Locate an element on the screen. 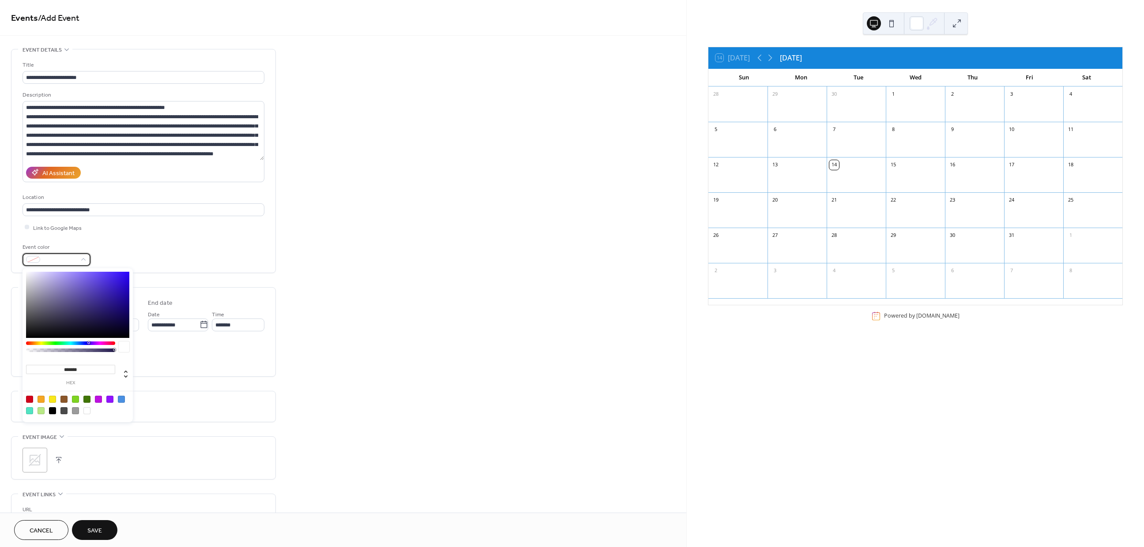  div: Powered by is located at coordinates (921, 316).